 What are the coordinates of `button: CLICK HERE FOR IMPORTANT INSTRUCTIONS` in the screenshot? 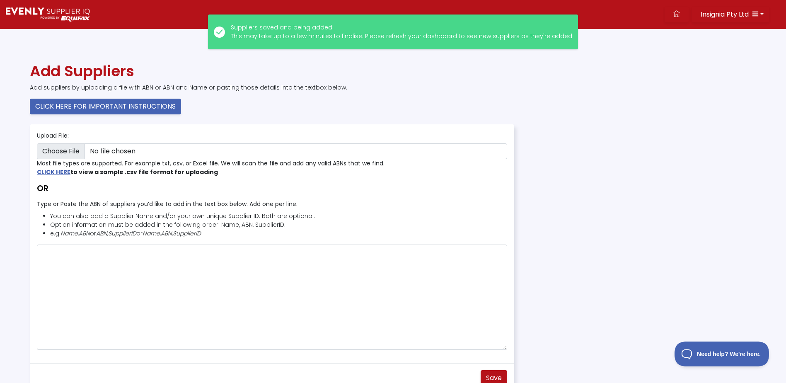 It's located at (105, 106).